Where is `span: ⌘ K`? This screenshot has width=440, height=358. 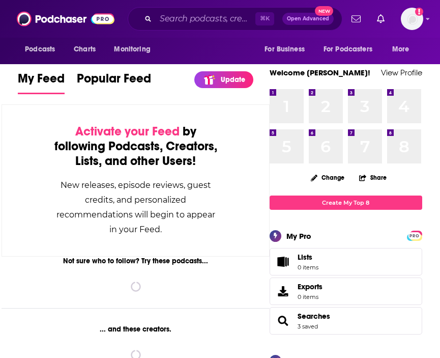
span: ⌘ K is located at coordinates (265, 19).